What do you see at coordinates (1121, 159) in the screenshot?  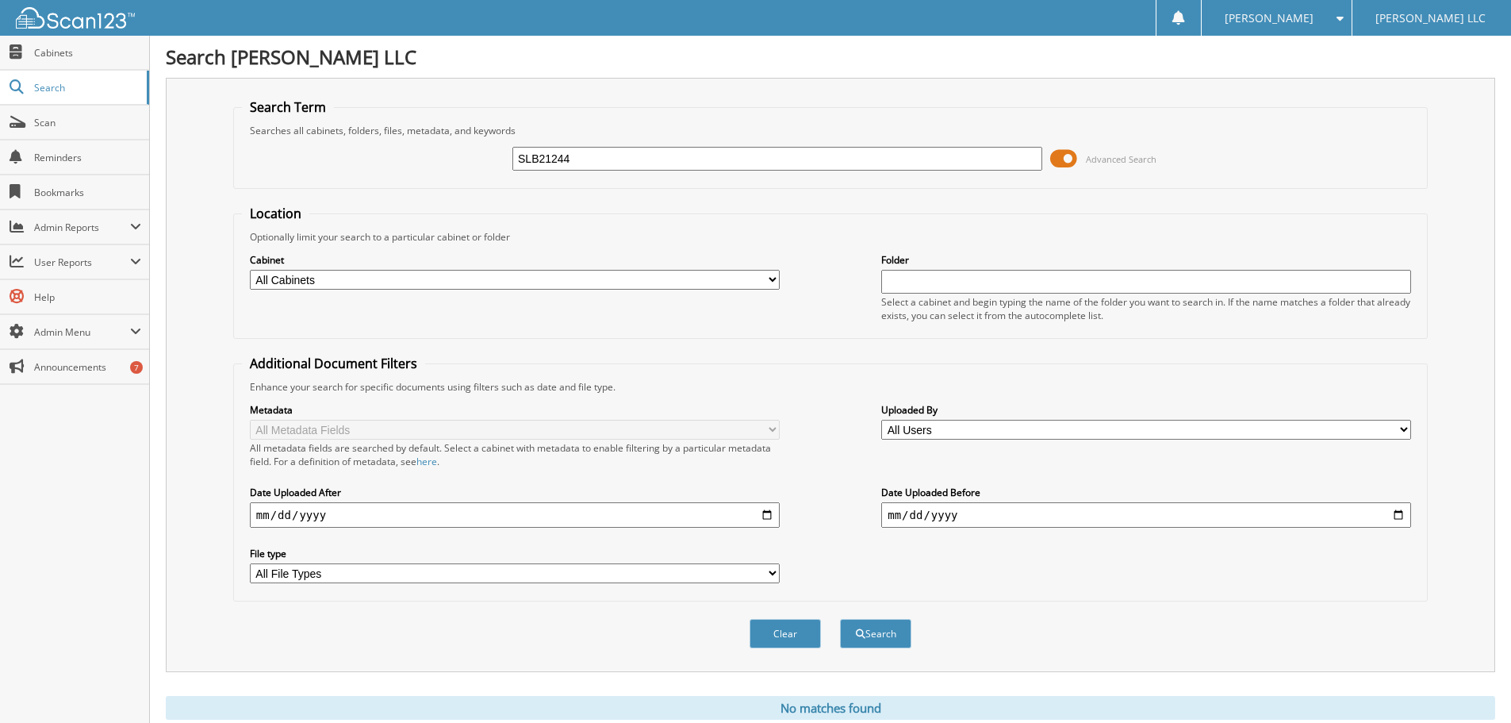 I see `span: Advanced Search` at bounding box center [1121, 159].